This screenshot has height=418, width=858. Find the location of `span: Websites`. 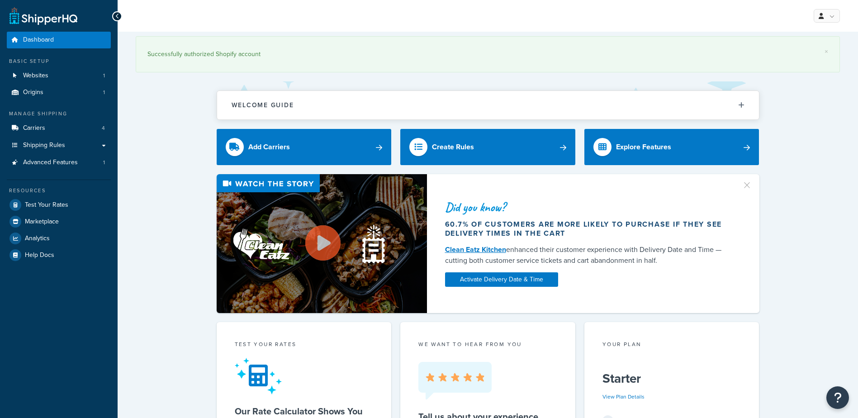

span: Websites is located at coordinates (36, 76).